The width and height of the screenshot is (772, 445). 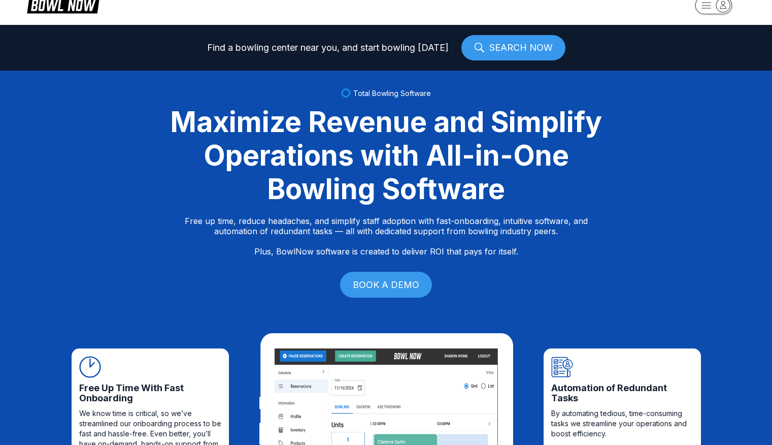 What do you see at coordinates (386, 236) in the screenshot?
I see `p: Free up time, reduce headaches, and simplify staff adoption with fast-onboarding, intuitive softw...` at bounding box center [386, 236].